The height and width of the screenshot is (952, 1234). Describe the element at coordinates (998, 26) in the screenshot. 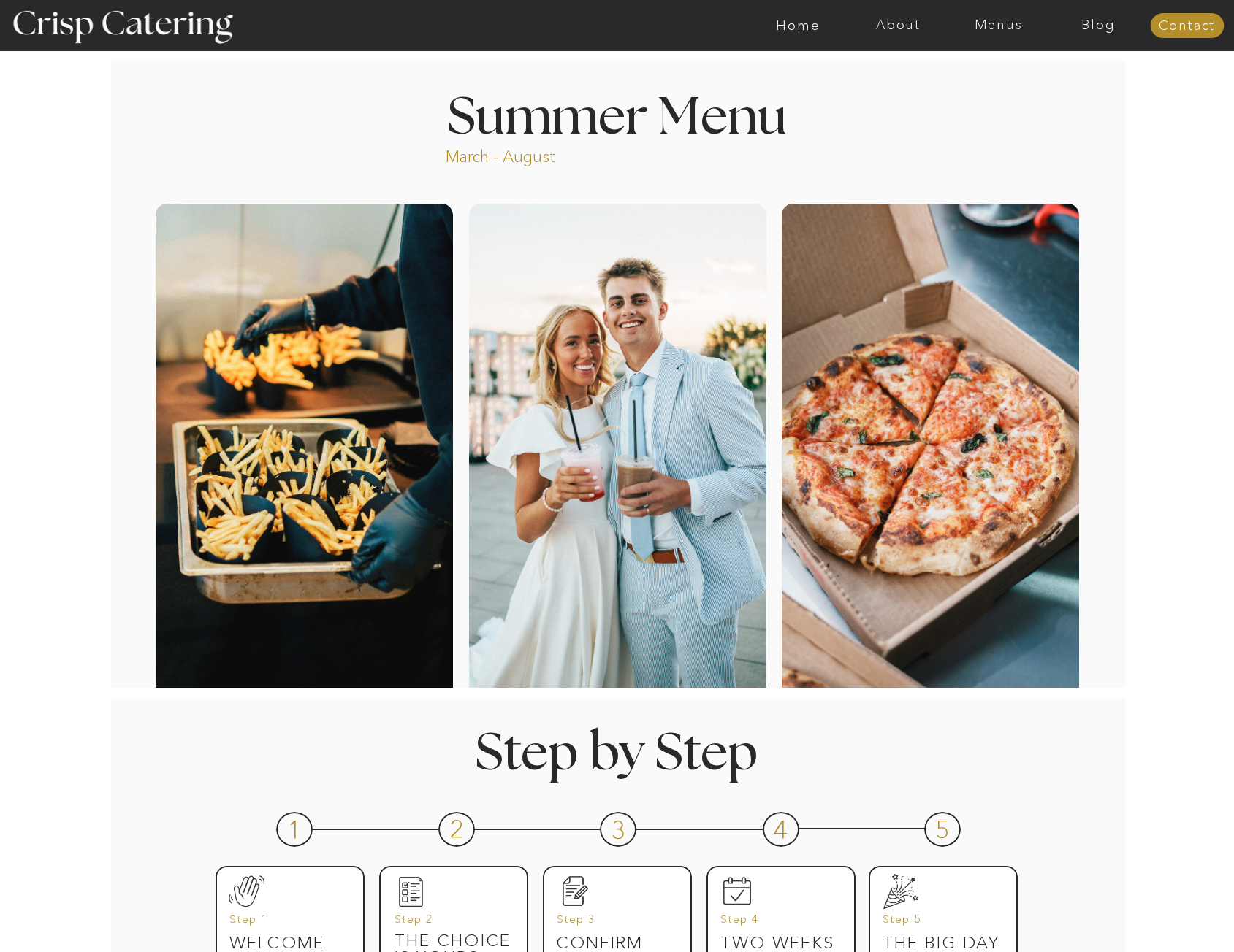

I see `a: Menus` at that location.